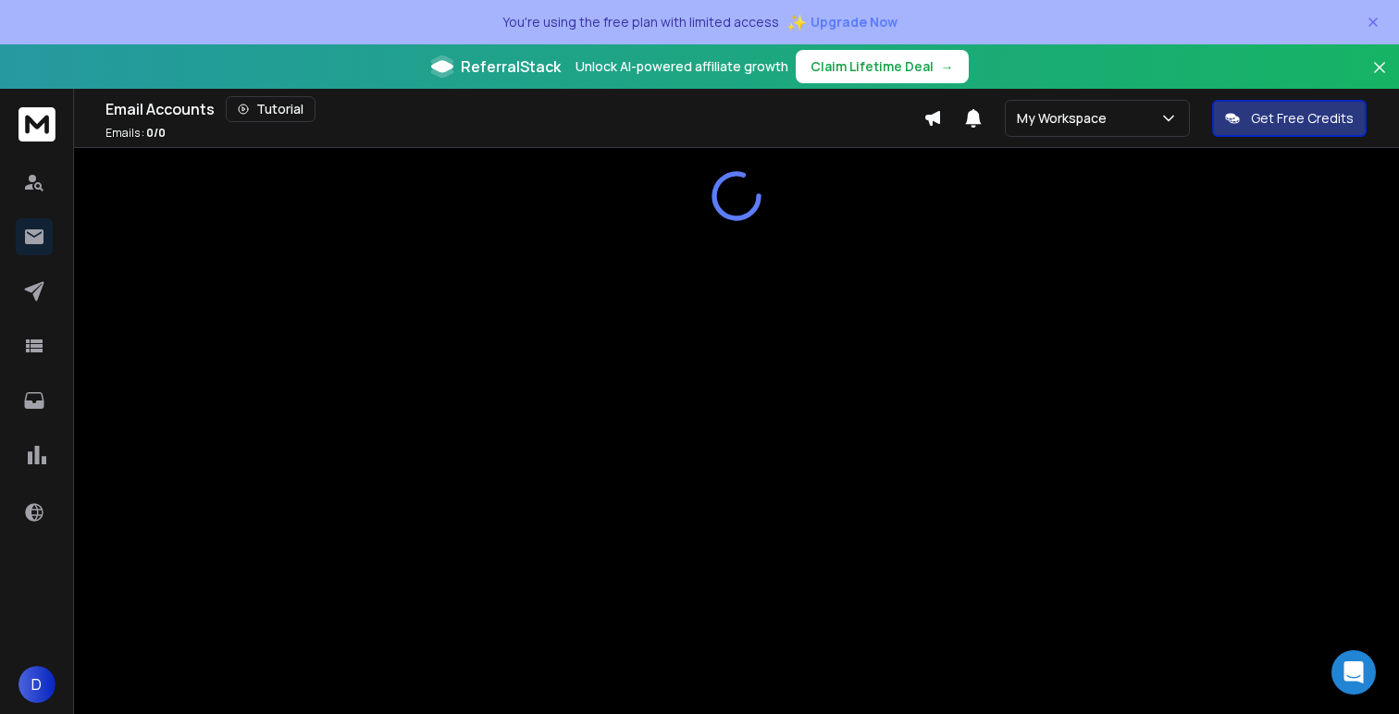  Describe the element at coordinates (1065, 118) in the screenshot. I see `p: My Workspace` at that location.